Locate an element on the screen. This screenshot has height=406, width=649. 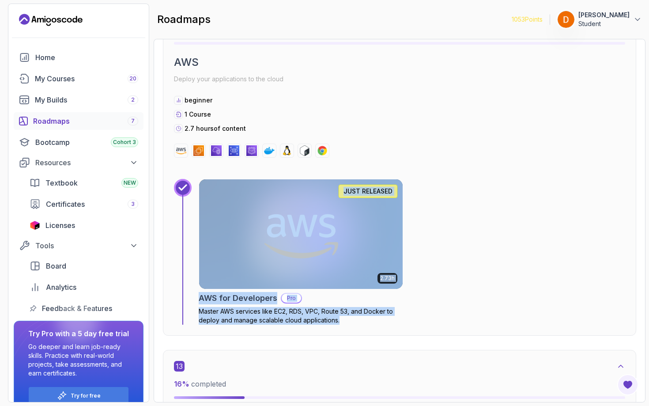
span: 13 is located at coordinates (179, 366).